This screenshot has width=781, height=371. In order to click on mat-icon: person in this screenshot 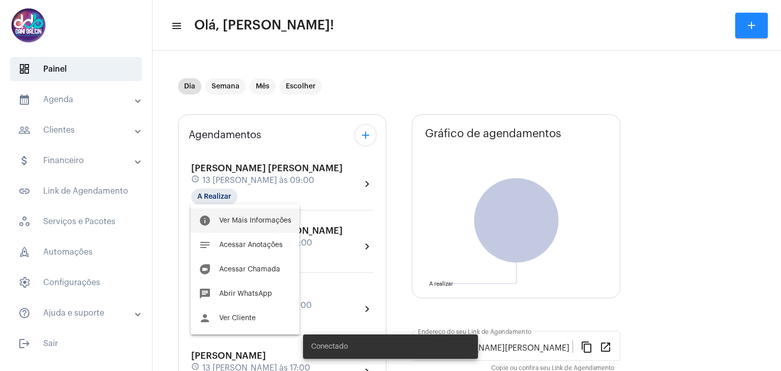, I will do `click(205, 318)`.